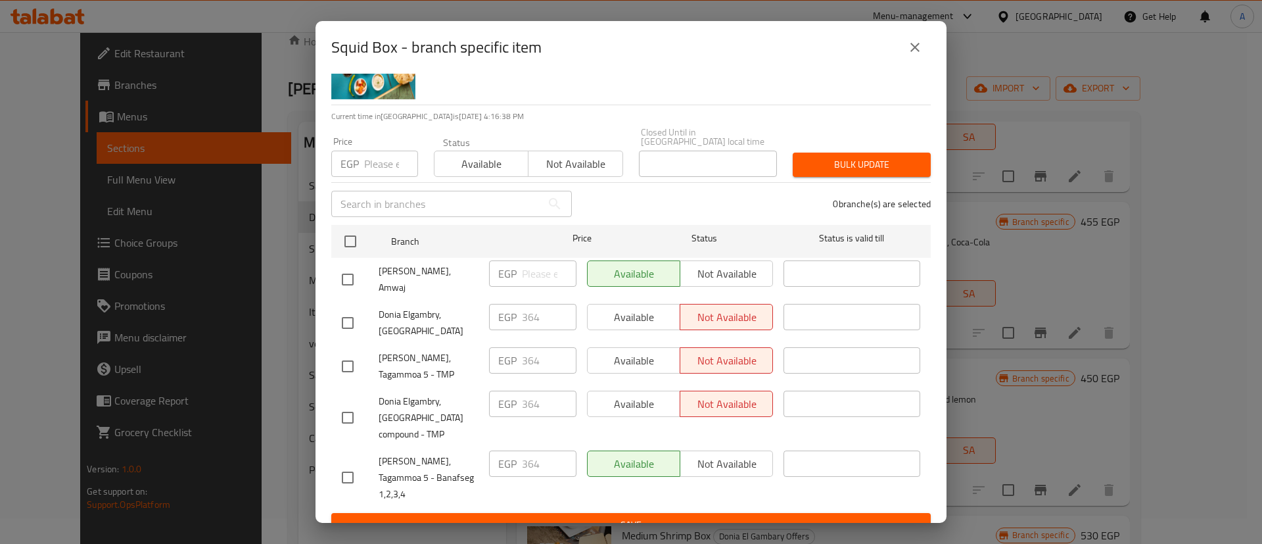 The image size is (1262, 544). What do you see at coordinates (862, 164) in the screenshot?
I see `button: Bulk update` at bounding box center [862, 164].